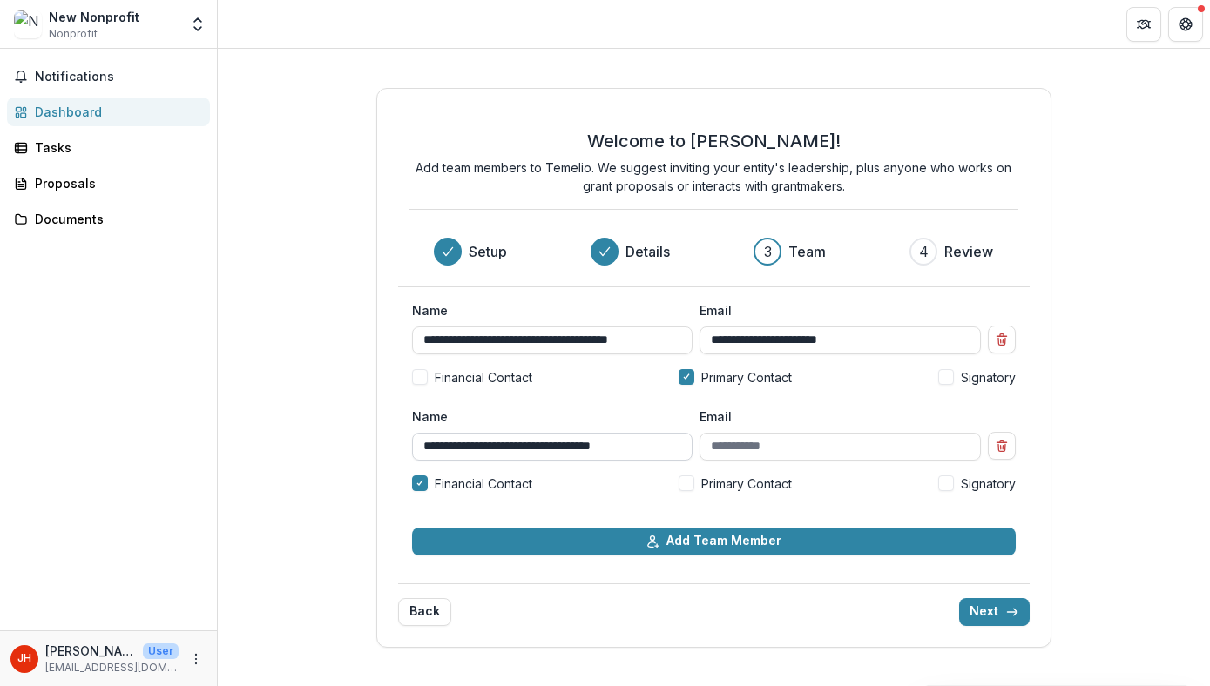 The height and width of the screenshot is (686, 1210). Describe the element at coordinates (713, 542) in the screenshot. I see `button: Add Team Member` at that location.